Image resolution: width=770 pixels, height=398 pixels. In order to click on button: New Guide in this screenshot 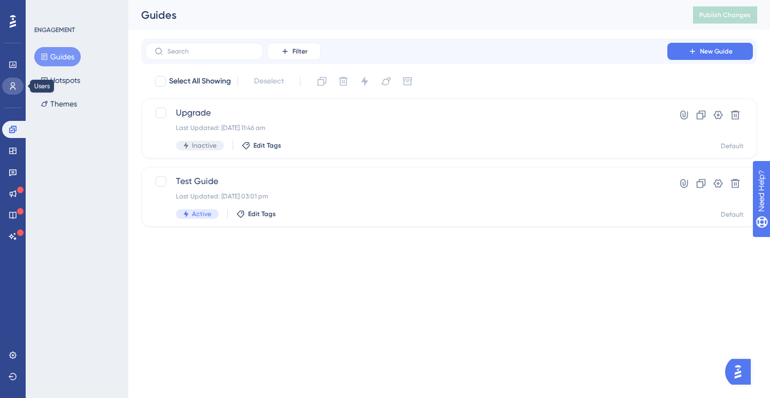, I will do `click(710, 51)`.